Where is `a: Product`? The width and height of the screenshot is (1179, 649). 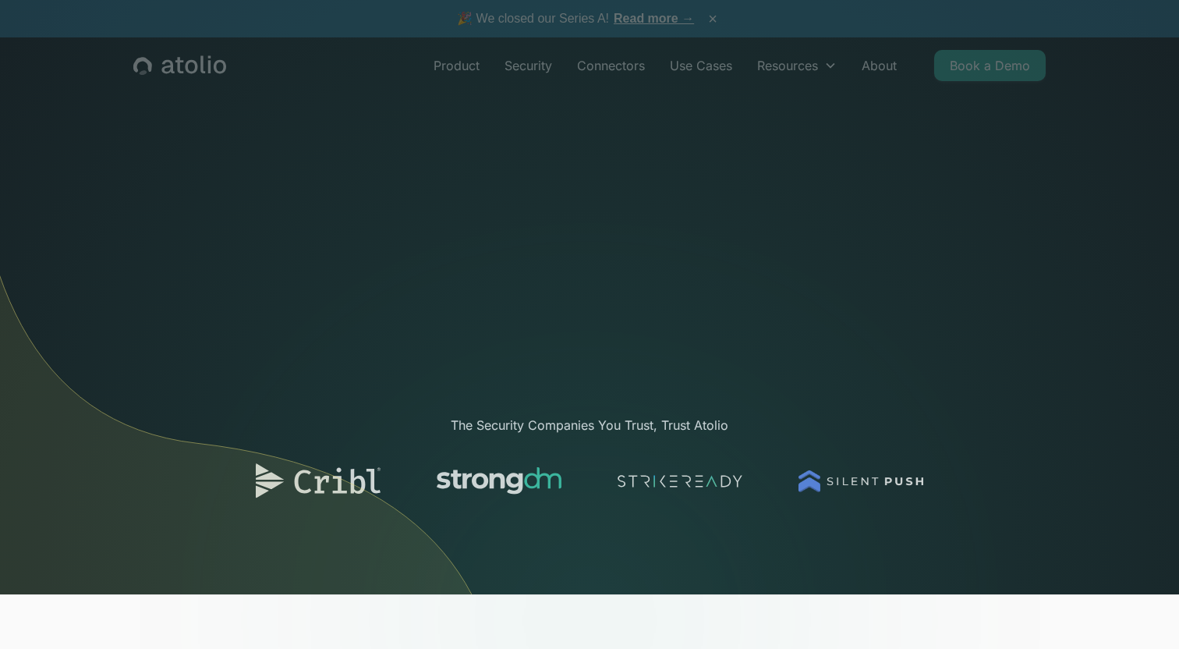 a: Product is located at coordinates (456, 65).